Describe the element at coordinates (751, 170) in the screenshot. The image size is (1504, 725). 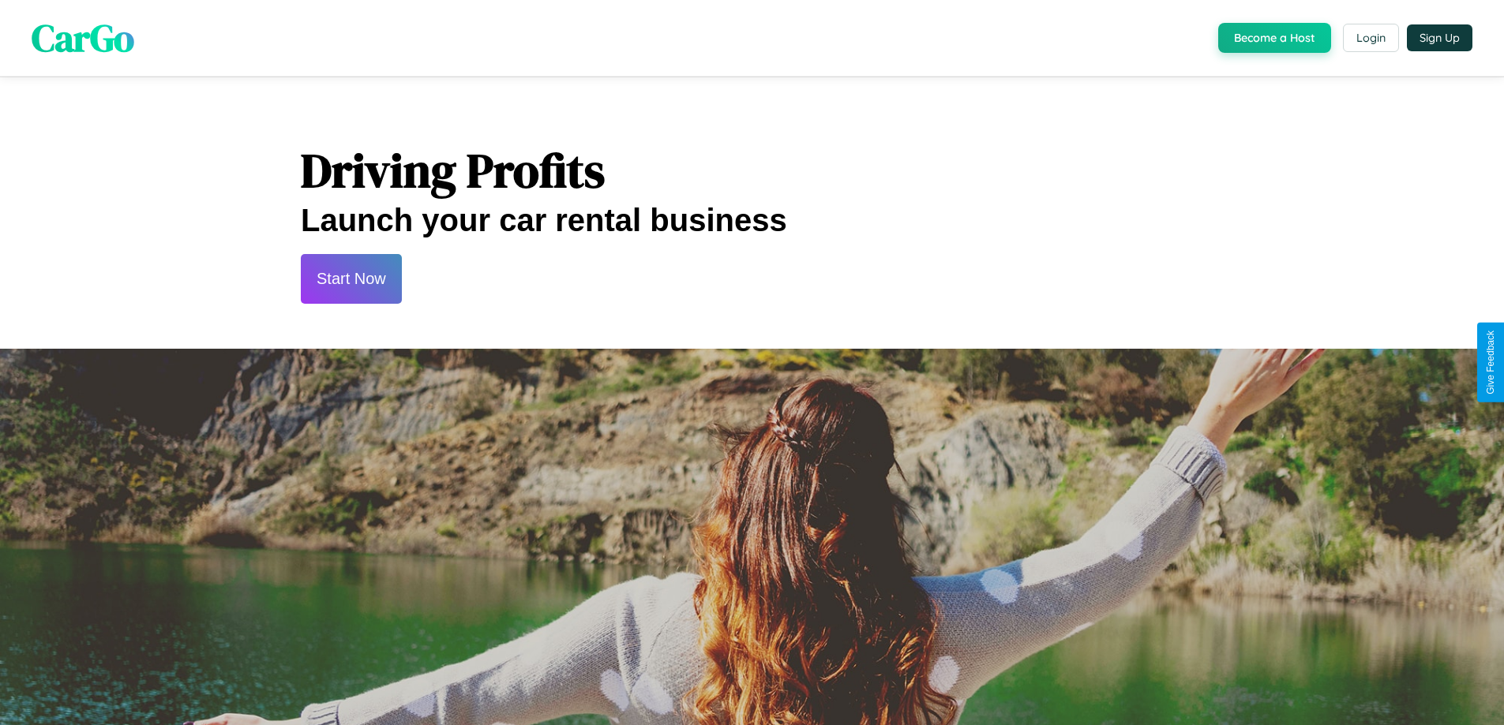
I see `h1: Driving Profits` at that location.